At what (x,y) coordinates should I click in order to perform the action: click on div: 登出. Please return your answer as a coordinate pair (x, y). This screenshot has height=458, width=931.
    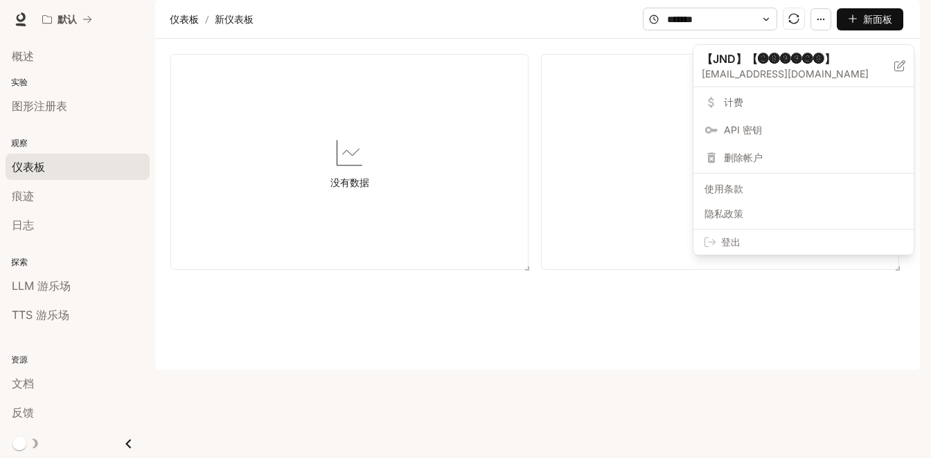
    Looking at the image, I should click on (803, 242).